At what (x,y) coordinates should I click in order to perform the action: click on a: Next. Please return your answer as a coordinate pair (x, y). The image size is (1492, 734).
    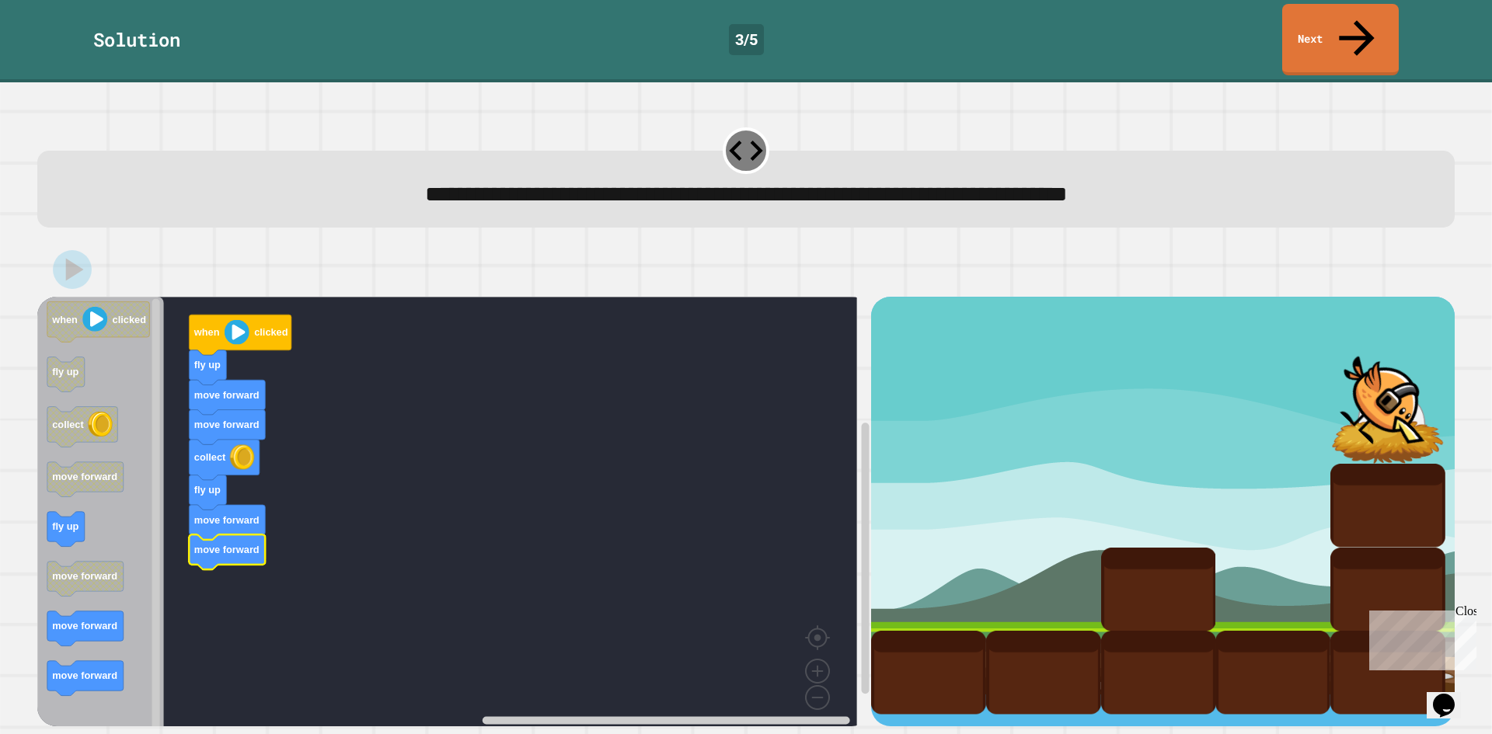
    Looking at the image, I should click on (1340, 40).